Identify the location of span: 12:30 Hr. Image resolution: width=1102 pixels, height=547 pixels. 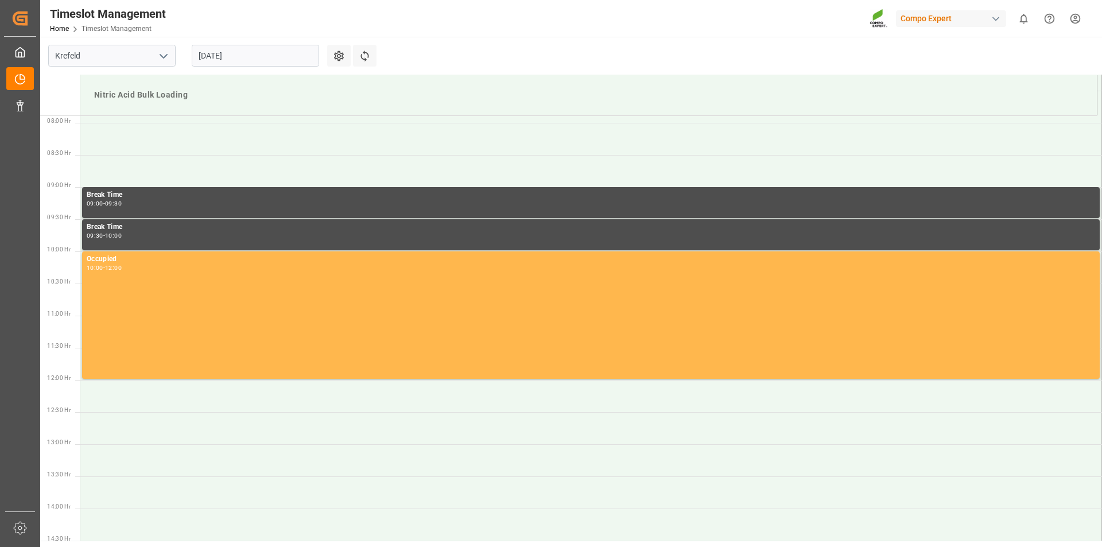
(59, 410).